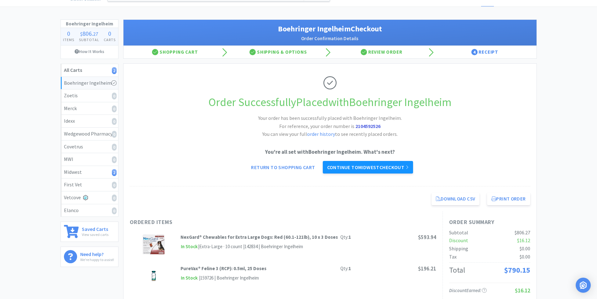 This screenshot has height=299, width=597. What do you see at coordinates (474, 52) in the screenshot?
I see `span: 4` at bounding box center [474, 52].